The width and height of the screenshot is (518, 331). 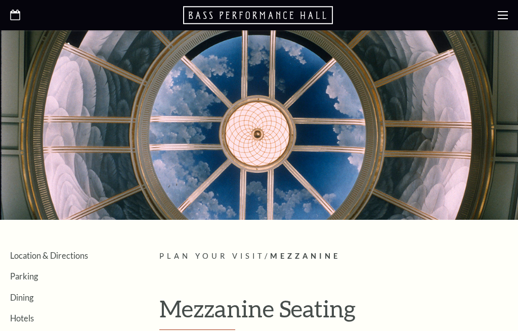 What do you see at coordinates (22, 318) in the screenshot?
I see `a: Hotels` at bounding box center [22, 318].